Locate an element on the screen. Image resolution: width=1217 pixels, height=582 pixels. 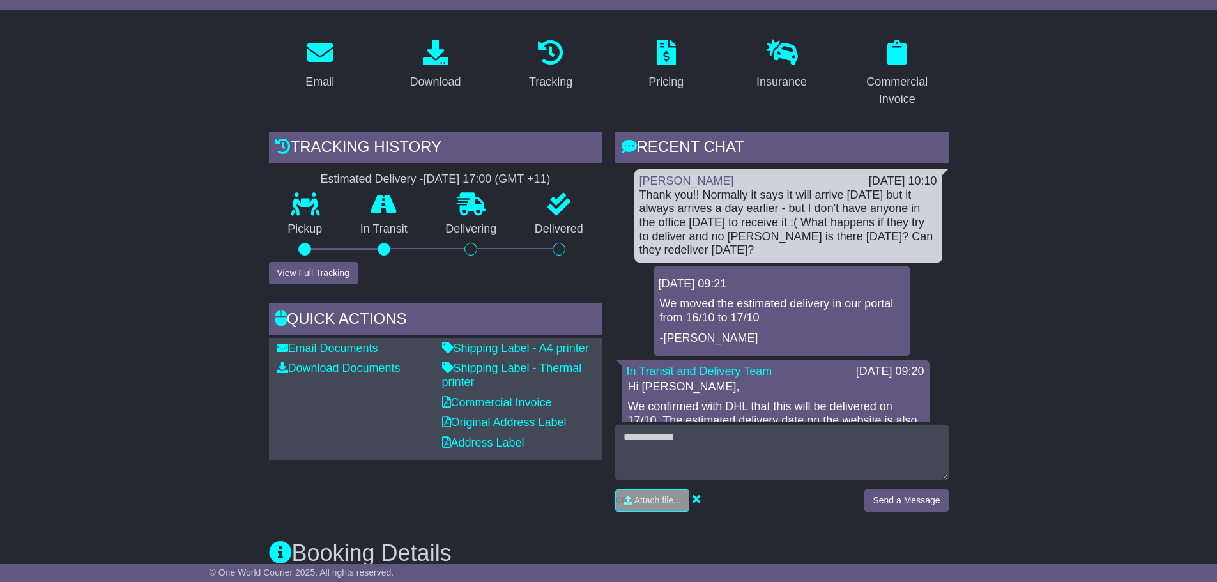
a: Tracking is located at coordinates (551, 65).